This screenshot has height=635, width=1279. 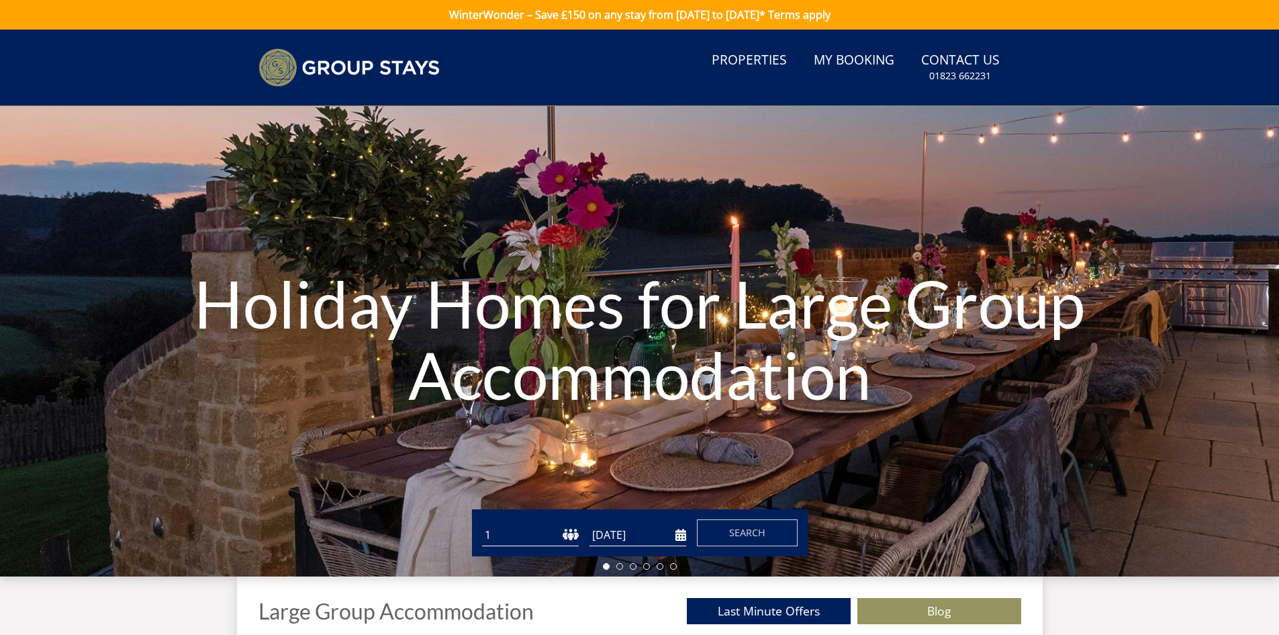 What do you see at coordinates (349, 67) in the screenshot?
I see `img: Group Stays` at bounding box center [349, 67].